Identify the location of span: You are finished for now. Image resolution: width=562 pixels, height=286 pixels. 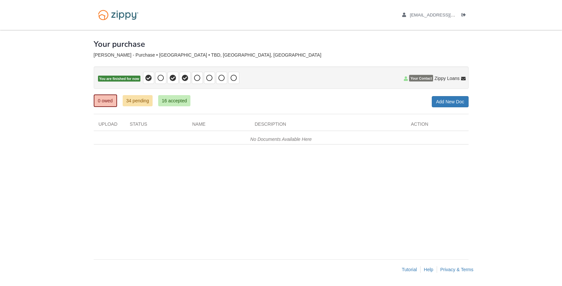
(119, 79).